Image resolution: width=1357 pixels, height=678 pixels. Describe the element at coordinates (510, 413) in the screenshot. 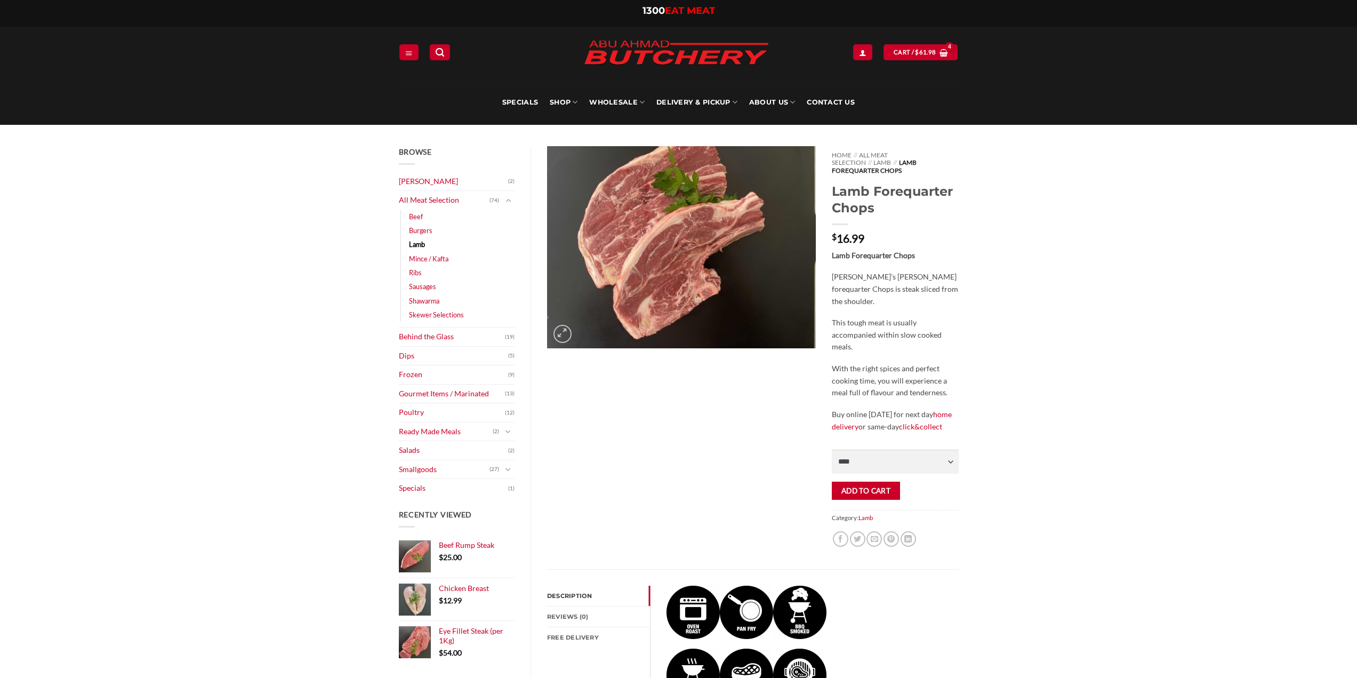

I see `span: (12)` at that location.